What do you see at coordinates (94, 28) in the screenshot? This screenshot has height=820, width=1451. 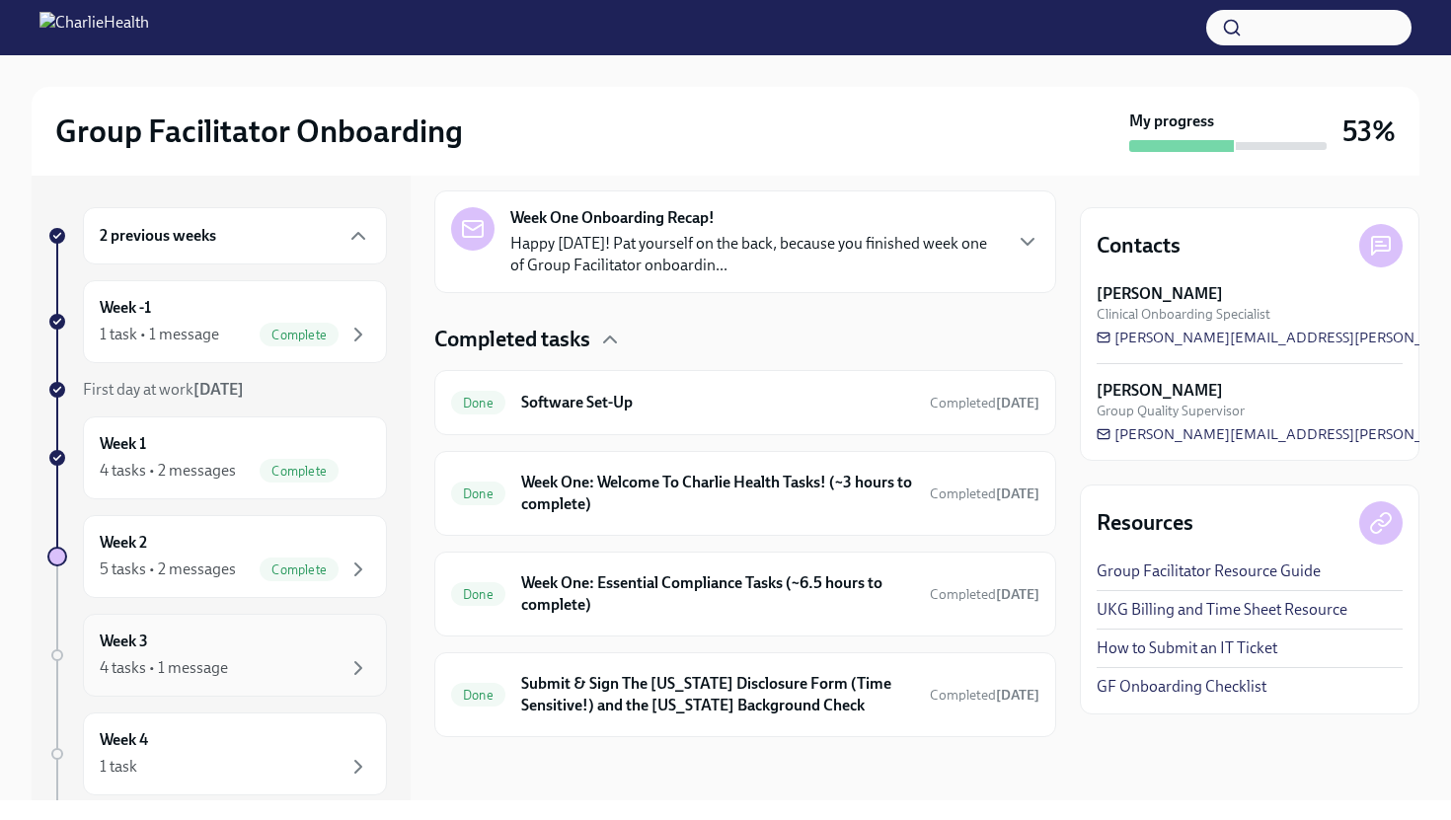 I see `img: CharlieHealth` at bounding box center [94, 28].